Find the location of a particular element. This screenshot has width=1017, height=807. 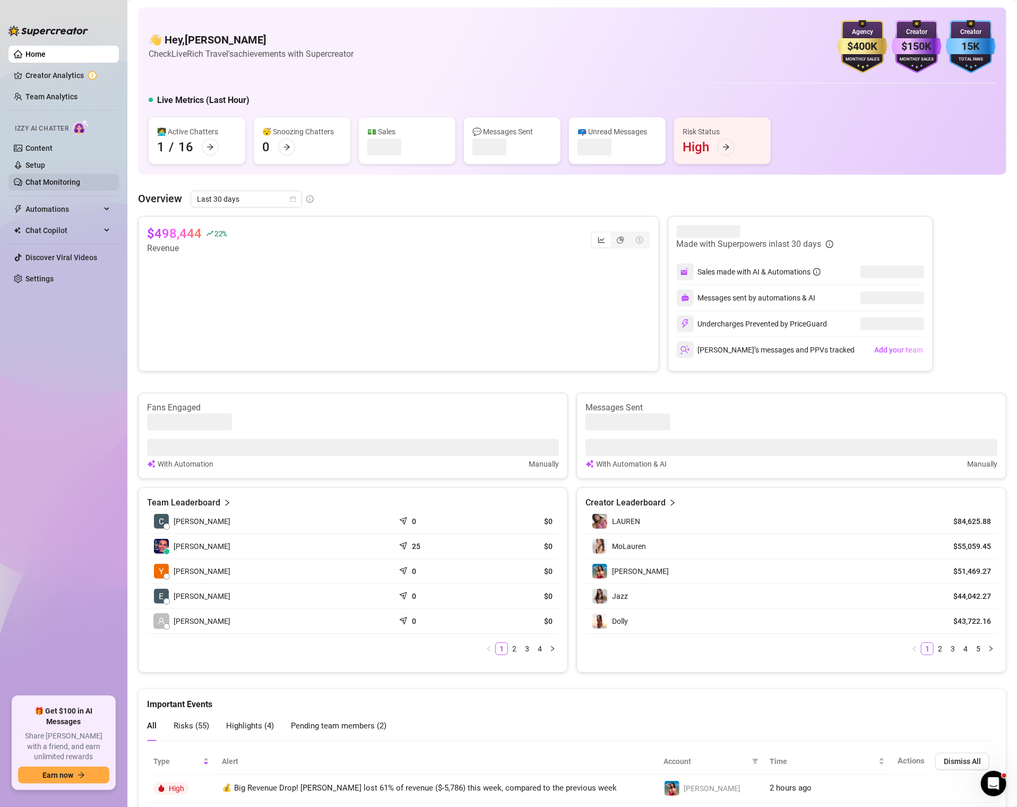

a: 4 is located at coordinates (966, 649).